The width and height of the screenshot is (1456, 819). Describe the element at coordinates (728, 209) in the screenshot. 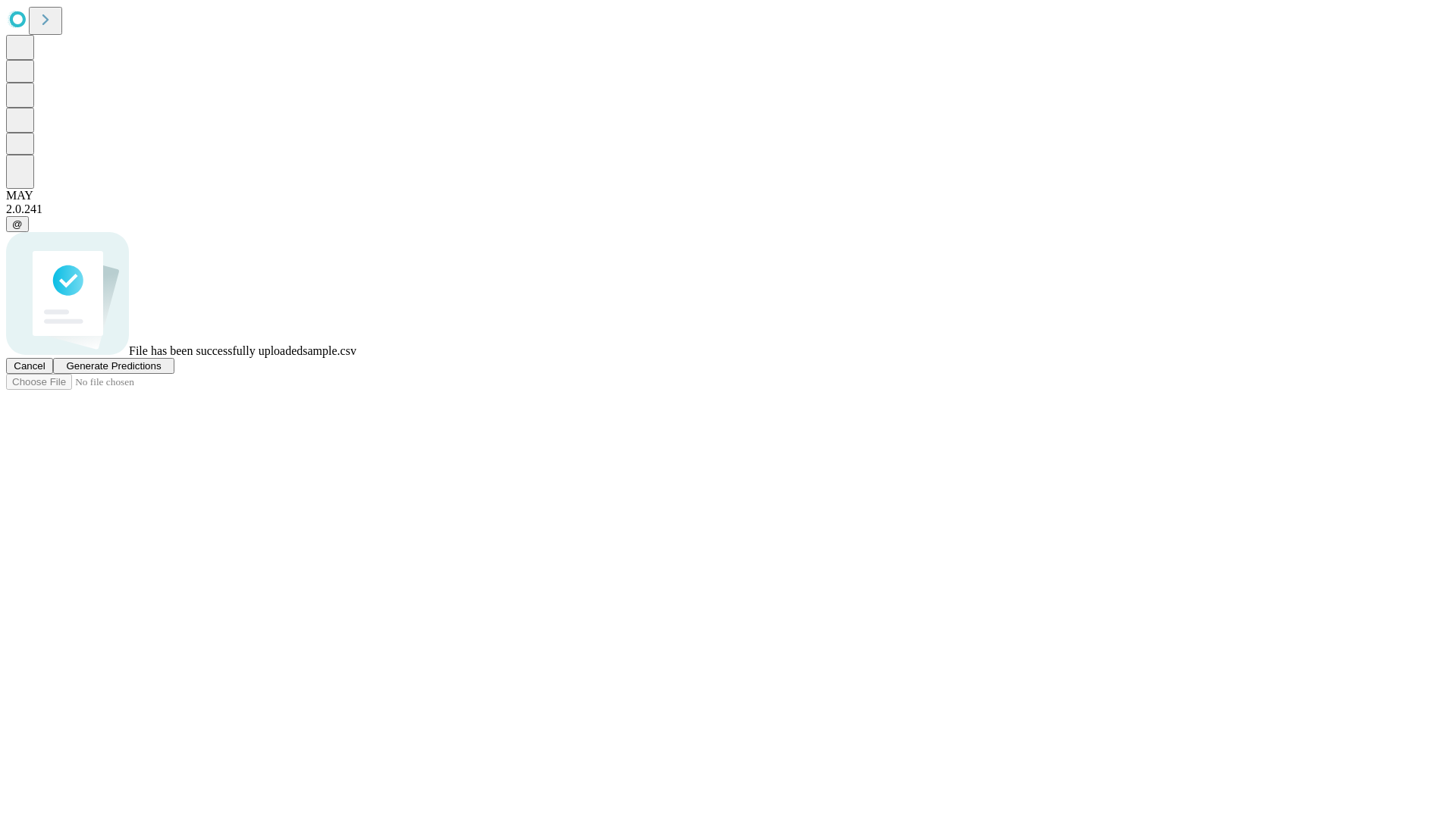

I see `div: 2.0.241` at that location.